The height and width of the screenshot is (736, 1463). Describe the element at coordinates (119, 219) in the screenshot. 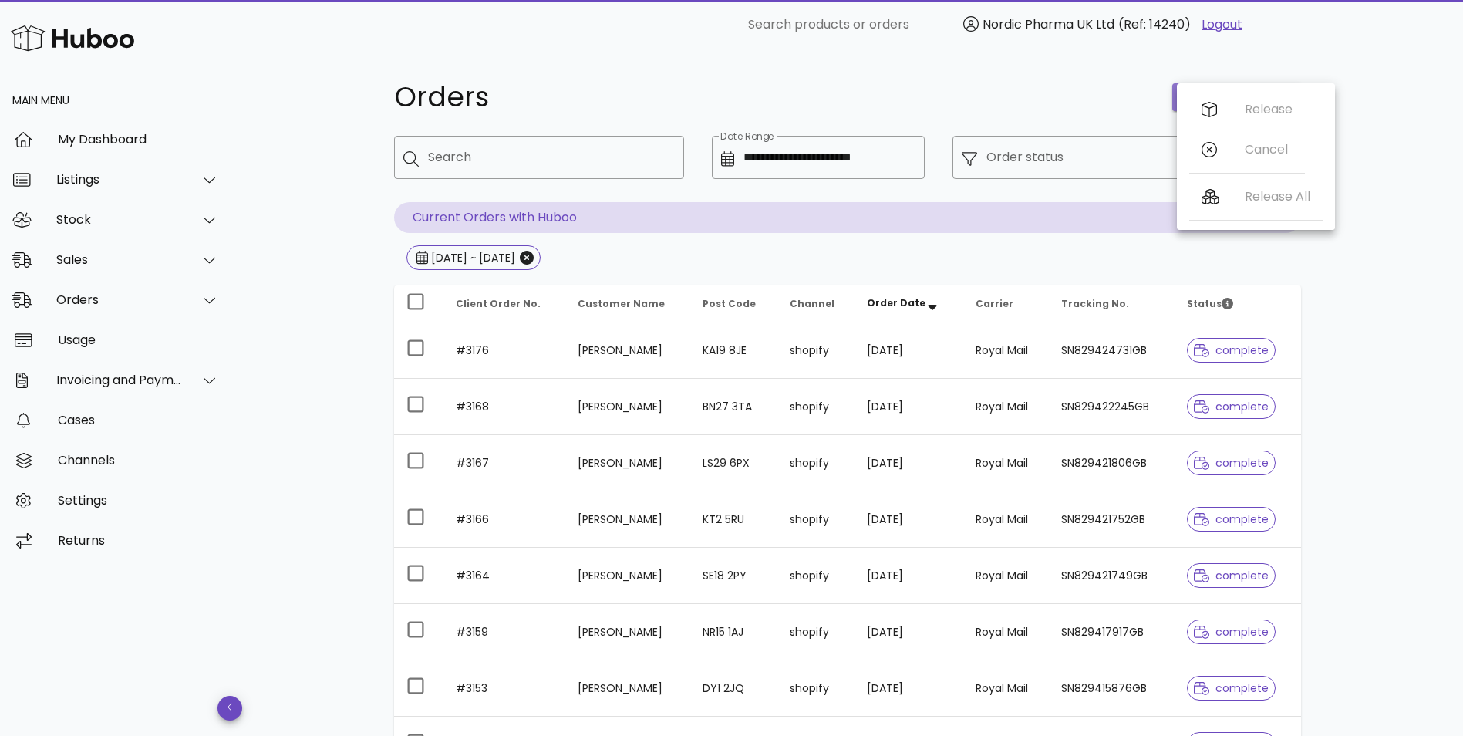

I see `div: Stock` at that location.